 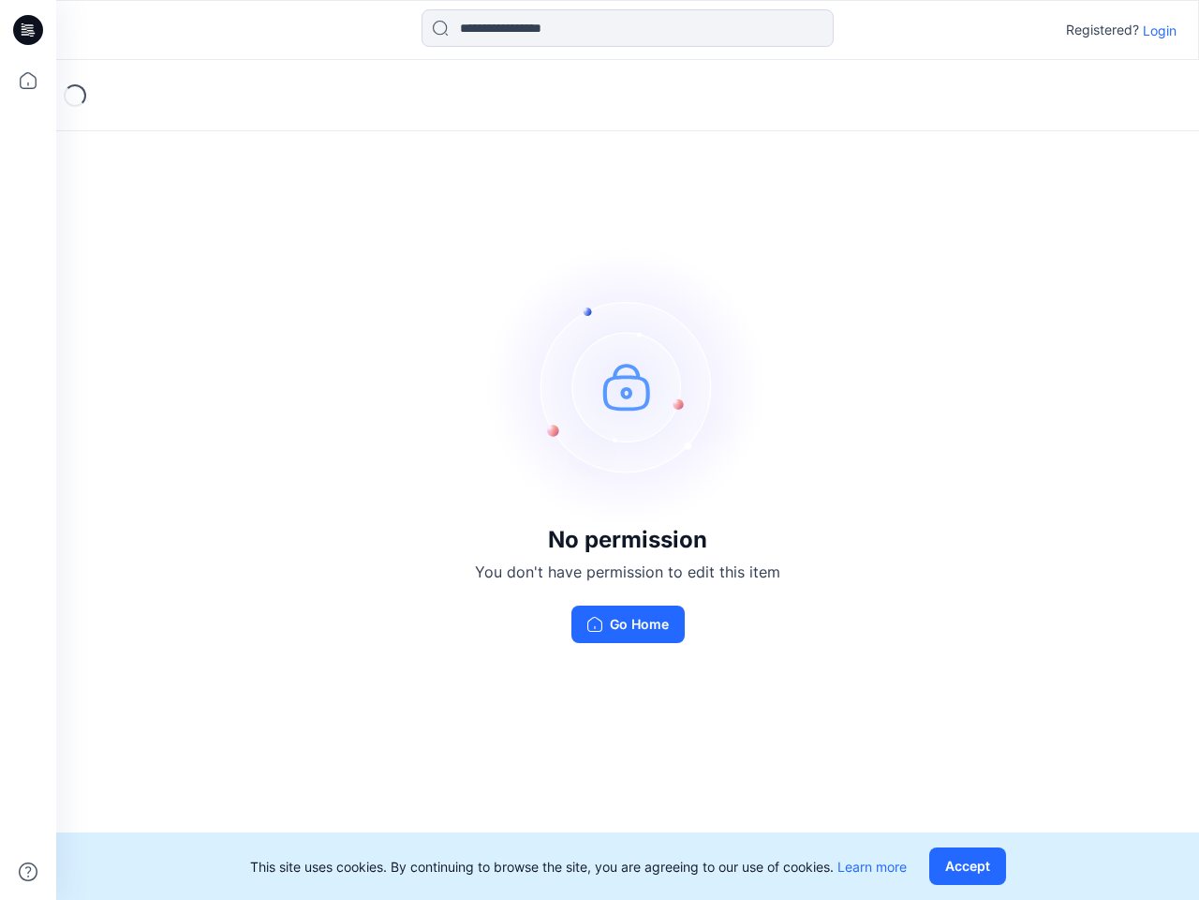 What do you see at coordinates (578, 866) in the screenshot?
I see `p: This site uses cookies. By continuing to browse the site, you are agreeing to our use of cookies.` at bounding box center [578, 866].